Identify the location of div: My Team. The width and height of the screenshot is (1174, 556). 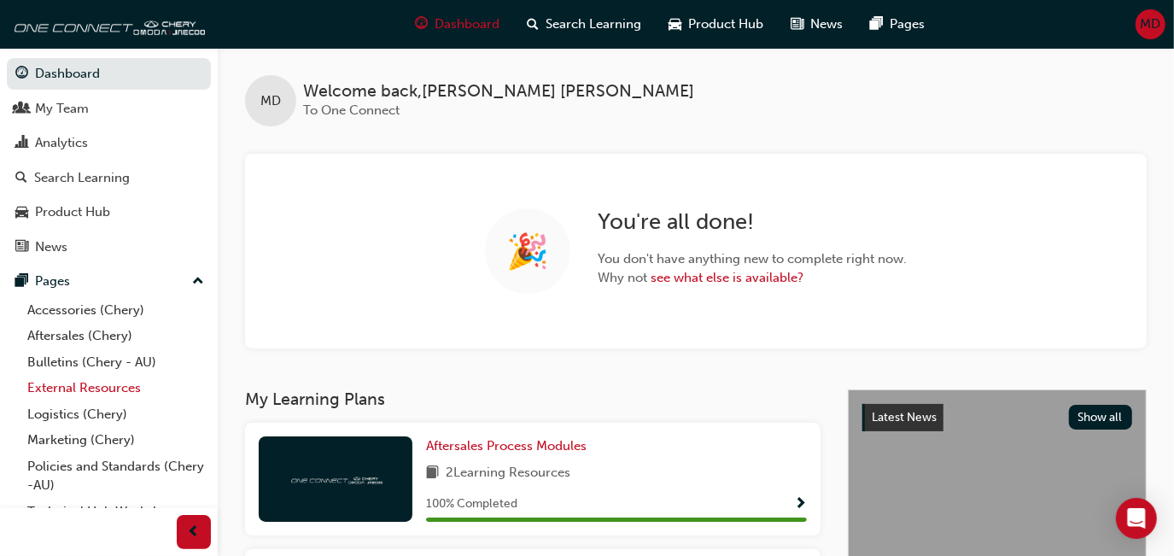
(61, 108).